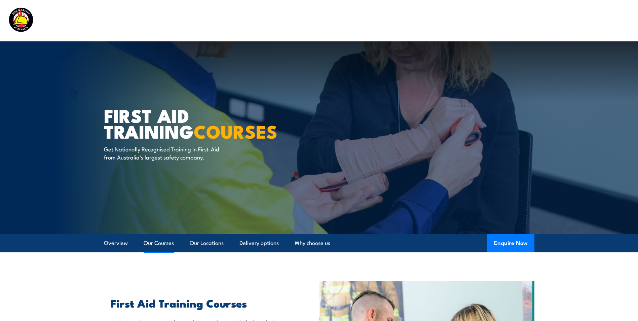 This screenshot has width=638, height=321. I want to click on a: Course Calendar, so click(331, 21).